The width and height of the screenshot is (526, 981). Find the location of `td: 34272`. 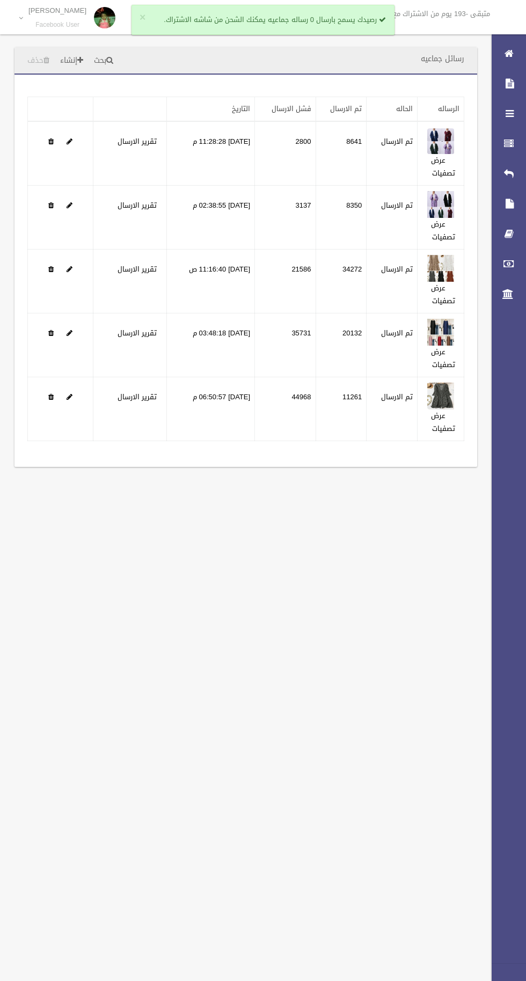

td: 34272 is located at coordinates (341, 281).